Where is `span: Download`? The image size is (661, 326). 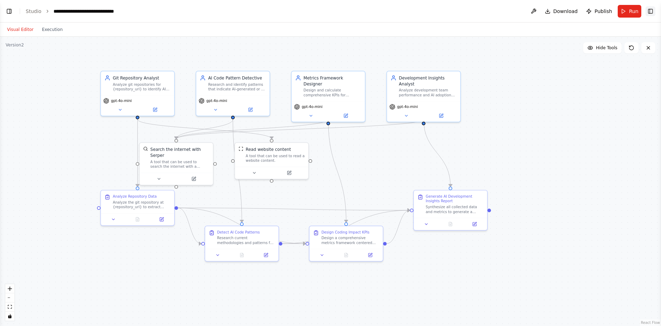
span: Download is located at coordinates (565, 11).